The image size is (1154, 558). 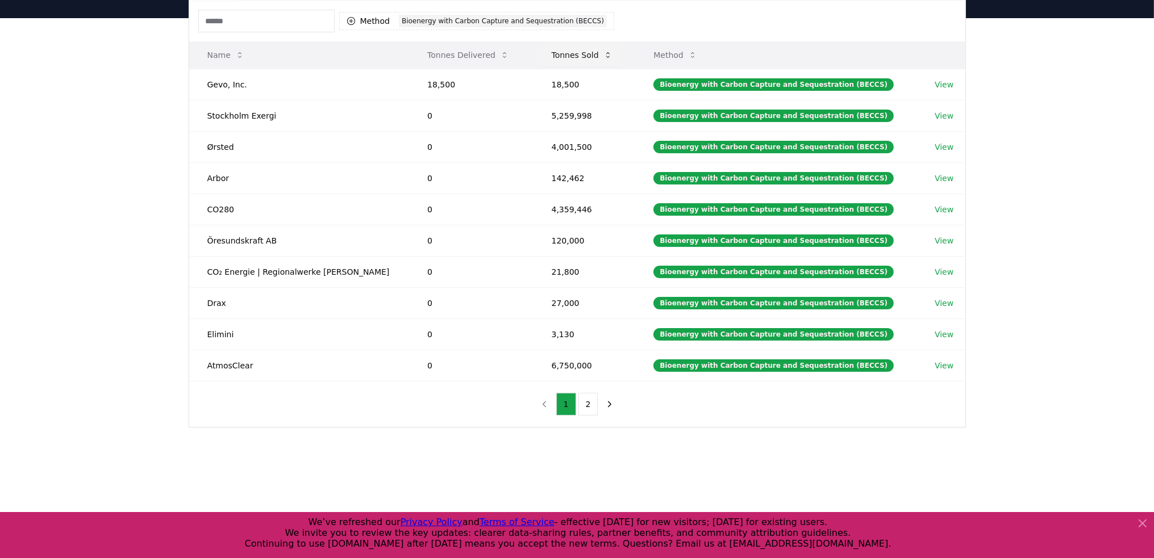 What do you see at coordinates (468, 55) in the screenshot?
I see `button: Tonnes Delivered` at bounding box center [468, 55].